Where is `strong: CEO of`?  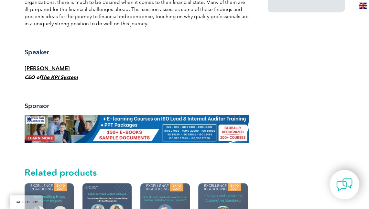 strong: CEO of is located at coordinates (51, 77).